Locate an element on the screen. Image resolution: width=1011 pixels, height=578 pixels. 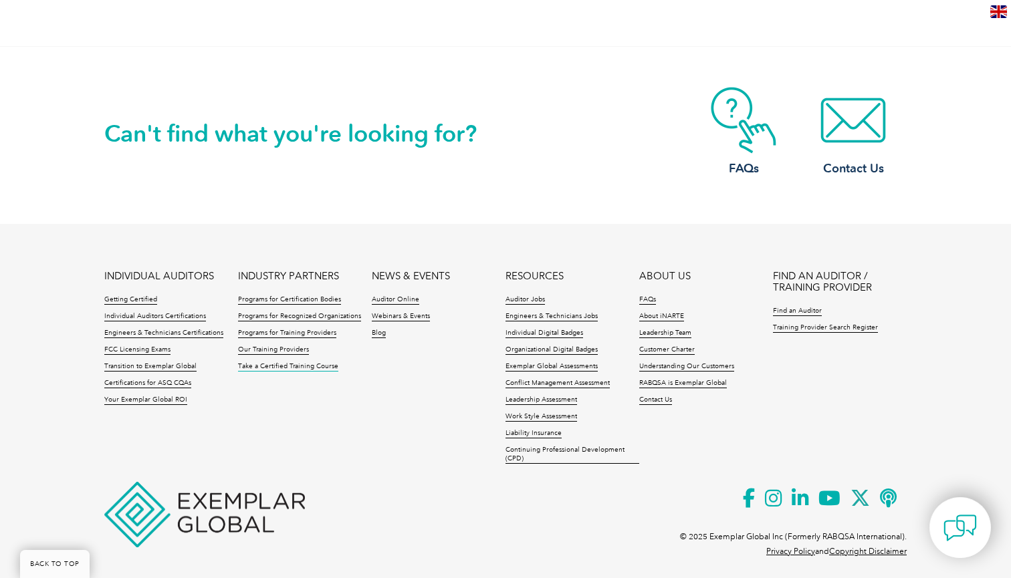
a: Individual Auditors Certifications is located at coordinates (155, 317).